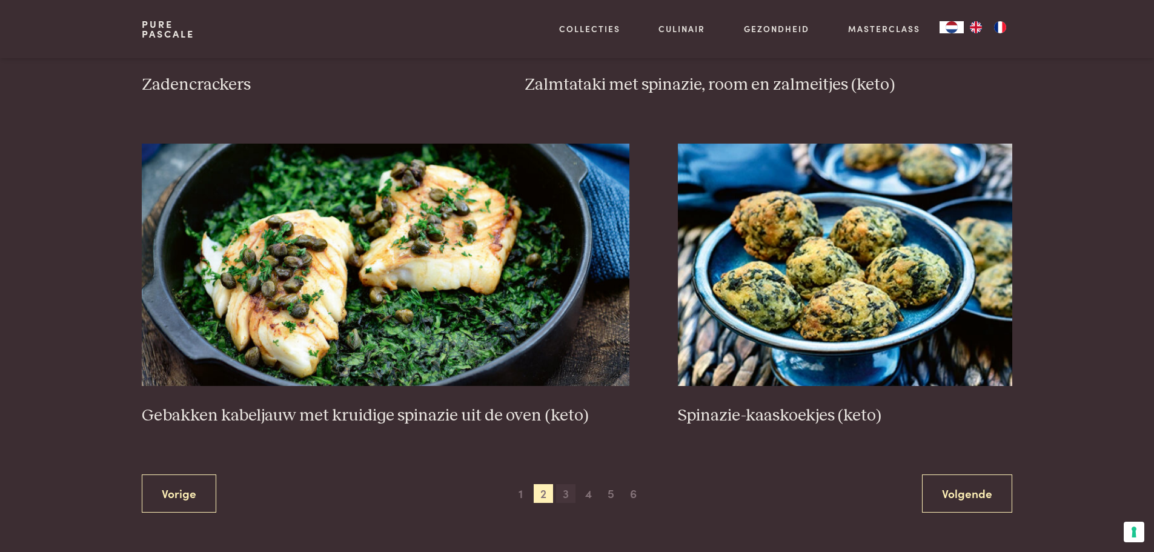  What do you see at coordinates (845, 285) in the screenshot?
I see `a: Spinazie-kaaskoekjes (keto) Spinazie-kaaskoekjes (keto)` at bounding box center [845, 285].